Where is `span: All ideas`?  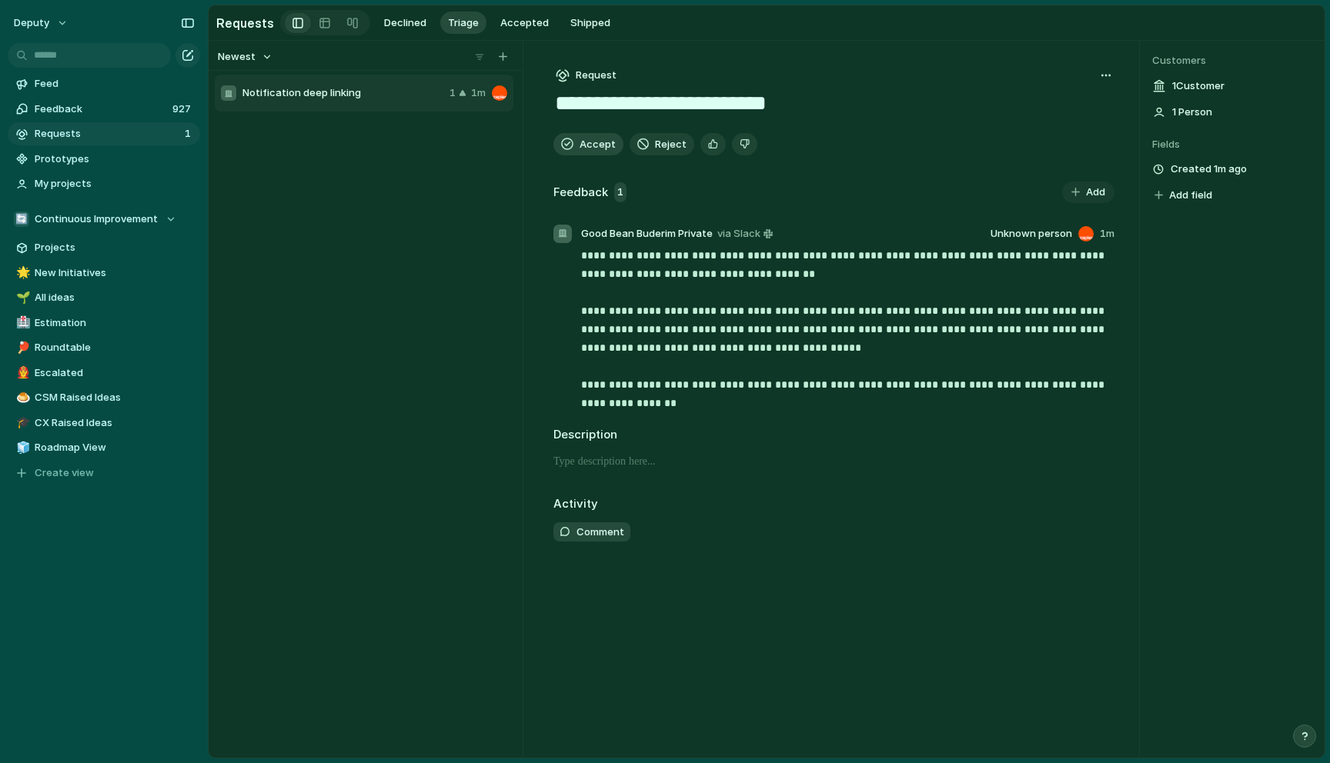 span: All ideas is located at coordinates (115, 298).